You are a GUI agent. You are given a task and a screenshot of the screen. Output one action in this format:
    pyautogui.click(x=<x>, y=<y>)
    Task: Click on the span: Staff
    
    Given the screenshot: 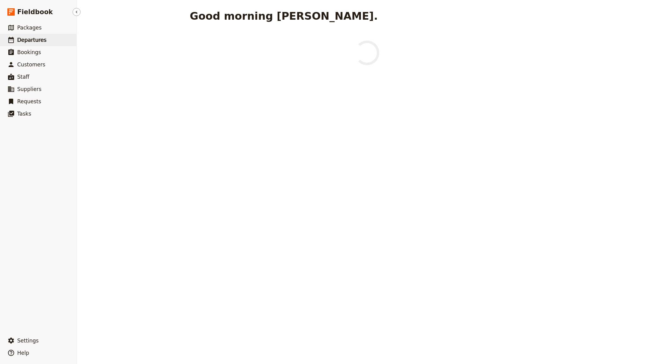 What is the action you would take?
    pyautogui.click(x=23, y=77)
    